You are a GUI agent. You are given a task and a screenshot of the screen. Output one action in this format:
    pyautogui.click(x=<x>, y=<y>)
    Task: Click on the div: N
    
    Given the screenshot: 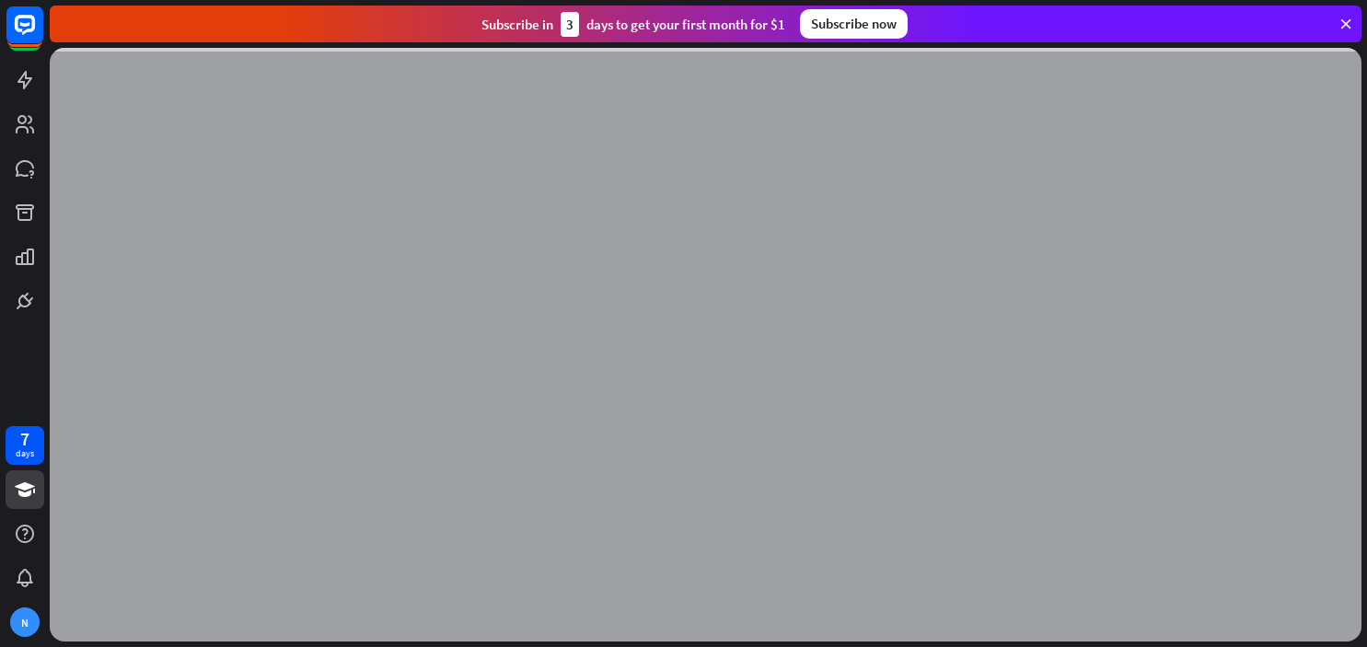 What is the action you would take?
    pyautogui.click(x=25, y=622)
    